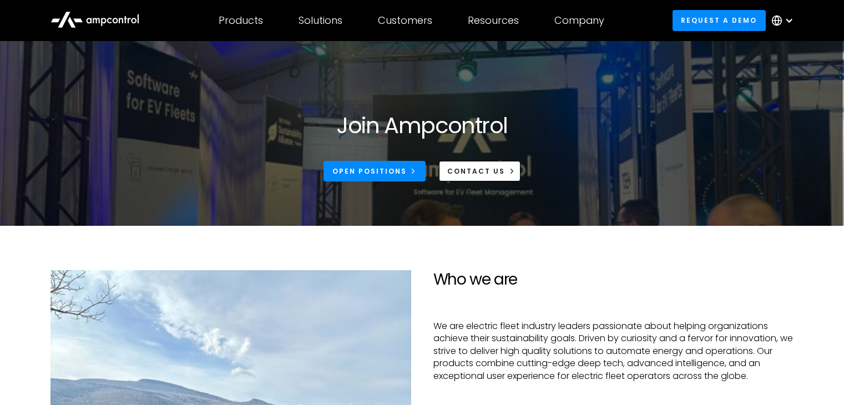 The width and height of the screenshot is (844, 405). What do you see at coordinates (493, 21) in the screenshot?
I see `div: Resources` at bounding box center [493, 21].